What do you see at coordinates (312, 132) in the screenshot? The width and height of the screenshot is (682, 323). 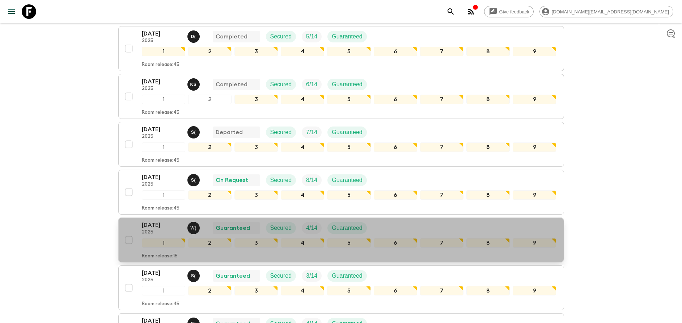 I see `p: 7 / 14` at bounding box center [312, 132].